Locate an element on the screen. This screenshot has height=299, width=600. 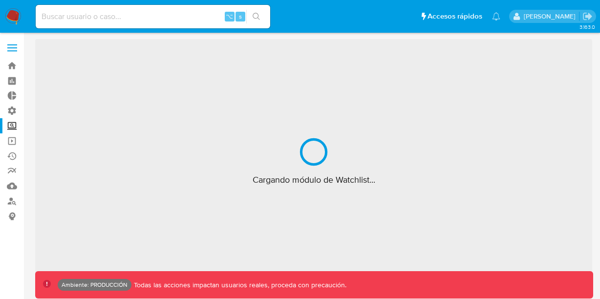
p: Todas las acciones impactan usuarios reales, proceda con precaución. is located at coordinates (239, 285).